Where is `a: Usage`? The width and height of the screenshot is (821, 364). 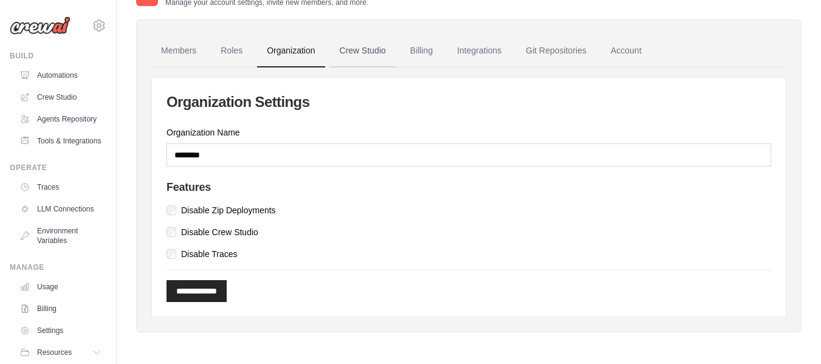
a: Usage is located at coordinates (60, 287).